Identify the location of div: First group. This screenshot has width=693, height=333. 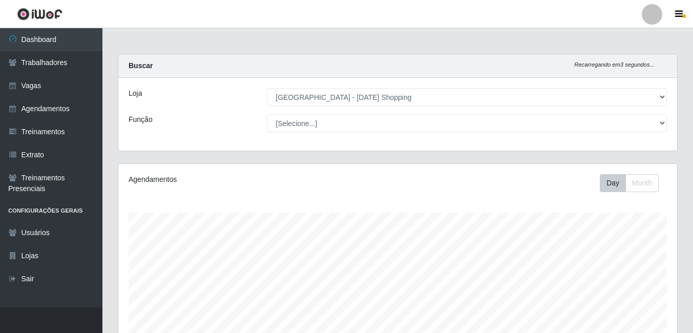
(629, 183).